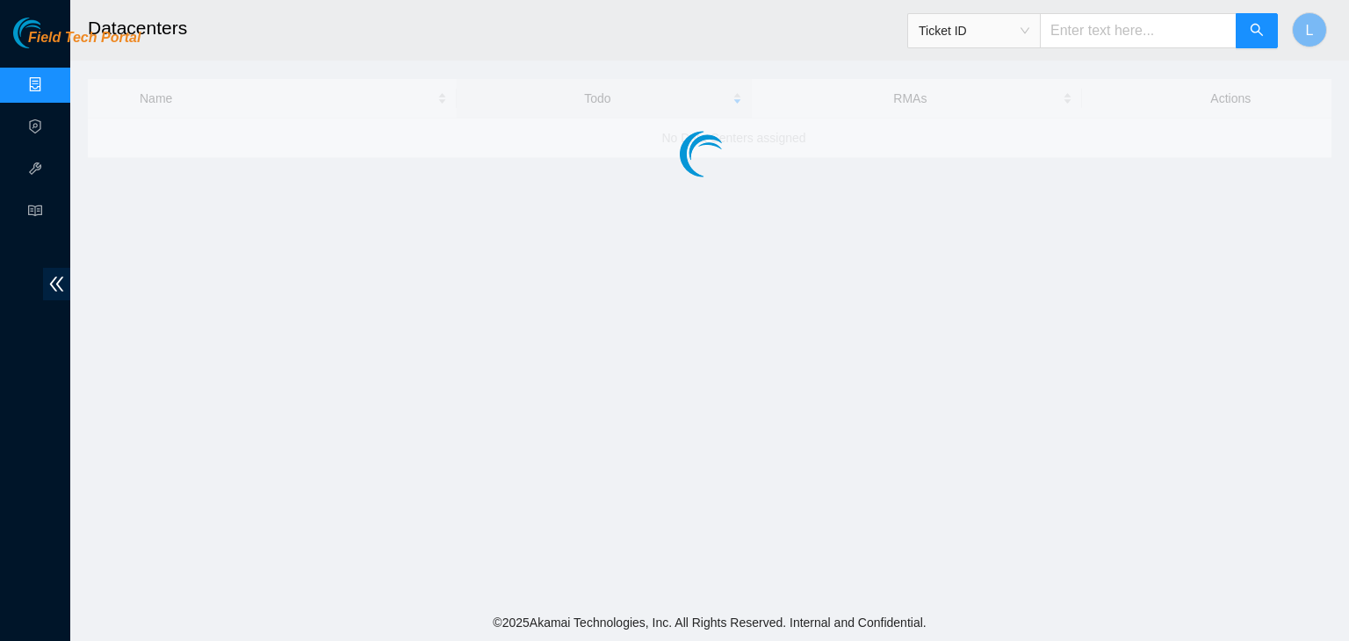  What do you see at coordinates (1310, 30) in the screenshot?
I see `span: L` at bounding box center [1310, 30].